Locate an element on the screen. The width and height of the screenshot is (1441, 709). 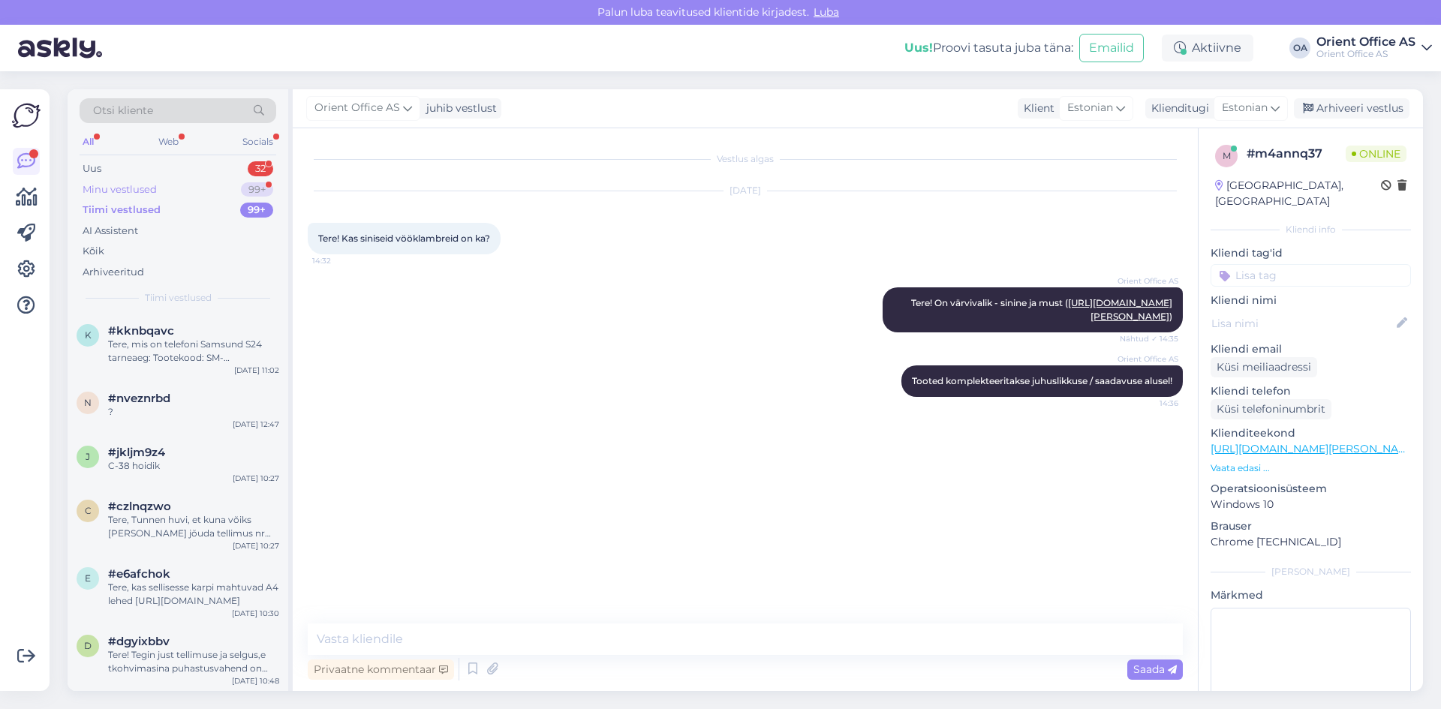
span: n is located at coordinates (88, 402).